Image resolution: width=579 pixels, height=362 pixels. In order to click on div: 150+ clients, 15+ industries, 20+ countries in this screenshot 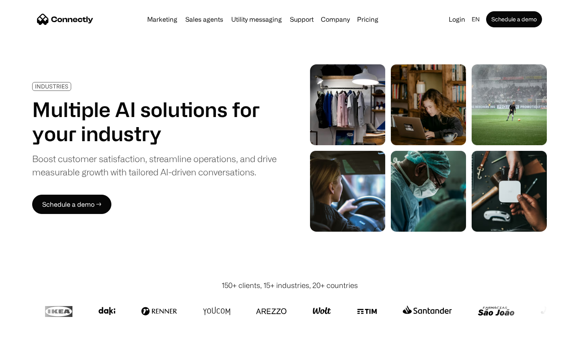, I will do `click(289, 285)`.